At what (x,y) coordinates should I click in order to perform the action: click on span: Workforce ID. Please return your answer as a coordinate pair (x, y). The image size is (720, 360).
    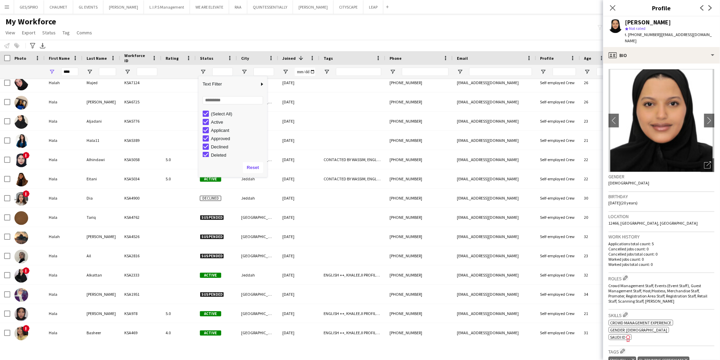
    Looking at the image, I should click on (137, 58).